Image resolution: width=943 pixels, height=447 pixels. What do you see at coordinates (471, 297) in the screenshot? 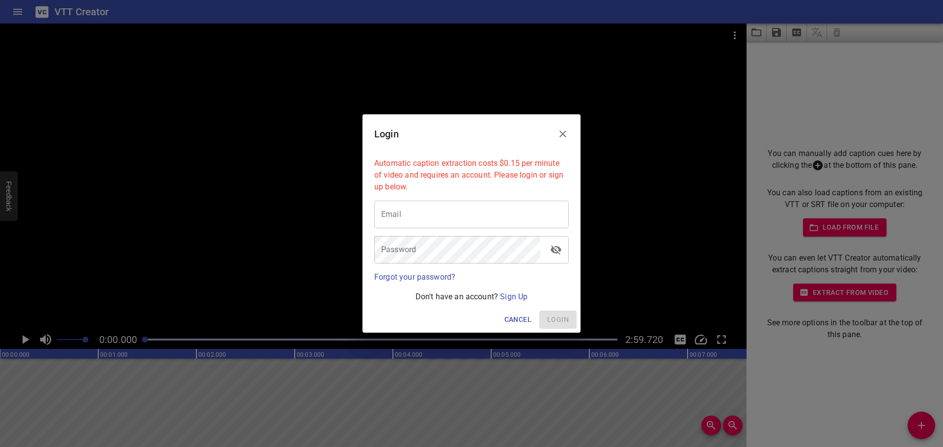
I see `p: Don't have an account?` at bounding box center [471, 297].